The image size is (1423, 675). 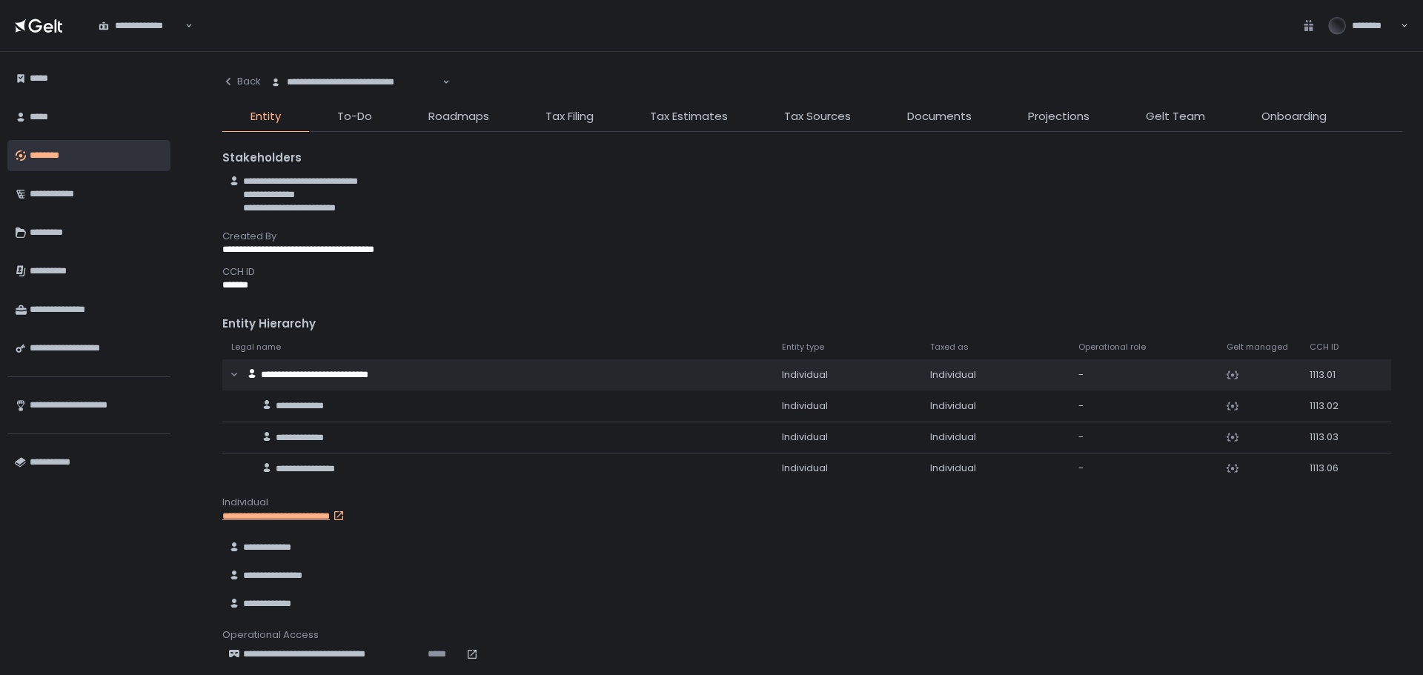 I want to click on div: 1113.03, so click(x=1331, y=437).